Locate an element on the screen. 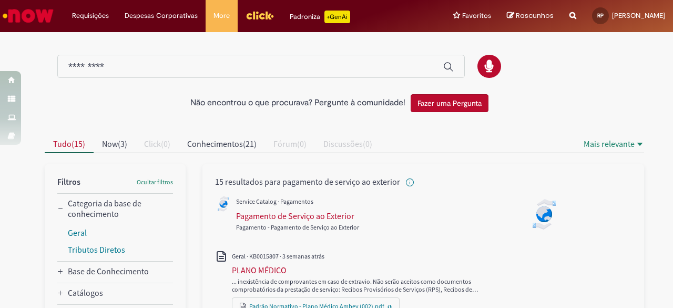 This screenshot has width=673, height=308. span: Requisições is located at coordinates (90, 16).